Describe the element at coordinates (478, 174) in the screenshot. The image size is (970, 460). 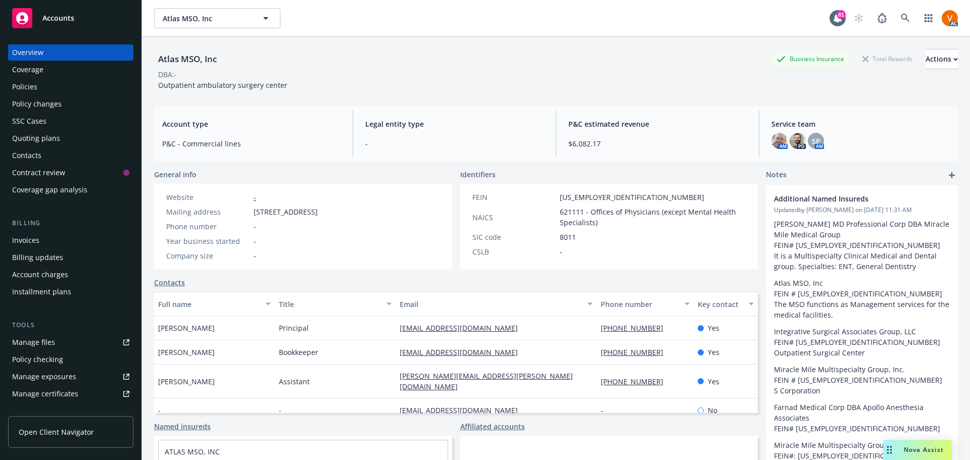
I see `span: Identifiers` at that location.